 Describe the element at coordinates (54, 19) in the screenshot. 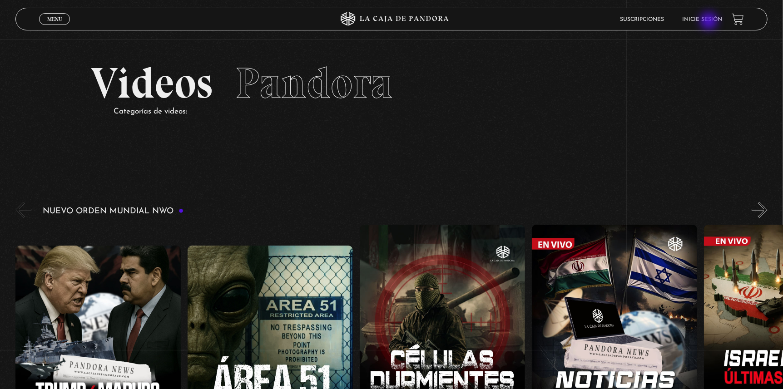

I see `span: Menu` at that location.